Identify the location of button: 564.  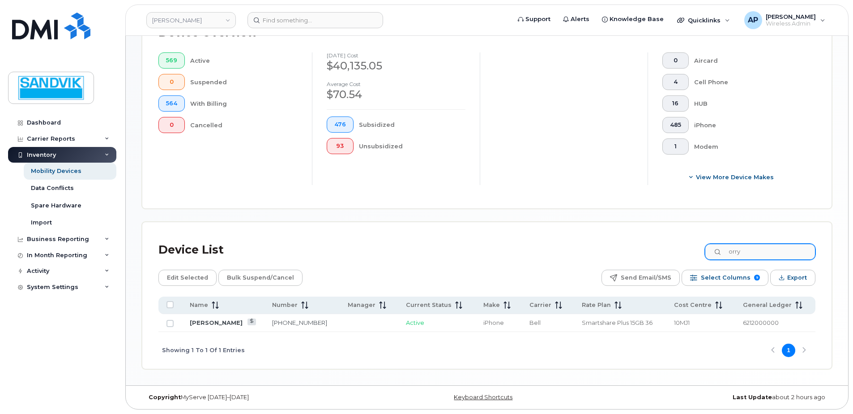
(171, 103).